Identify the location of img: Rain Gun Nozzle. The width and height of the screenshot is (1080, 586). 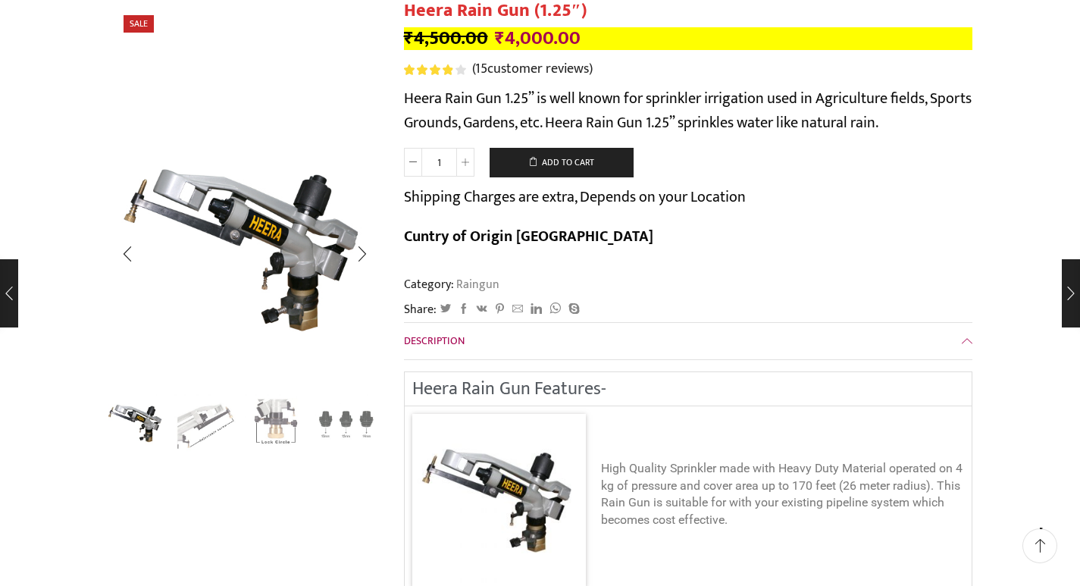
(346, 423).